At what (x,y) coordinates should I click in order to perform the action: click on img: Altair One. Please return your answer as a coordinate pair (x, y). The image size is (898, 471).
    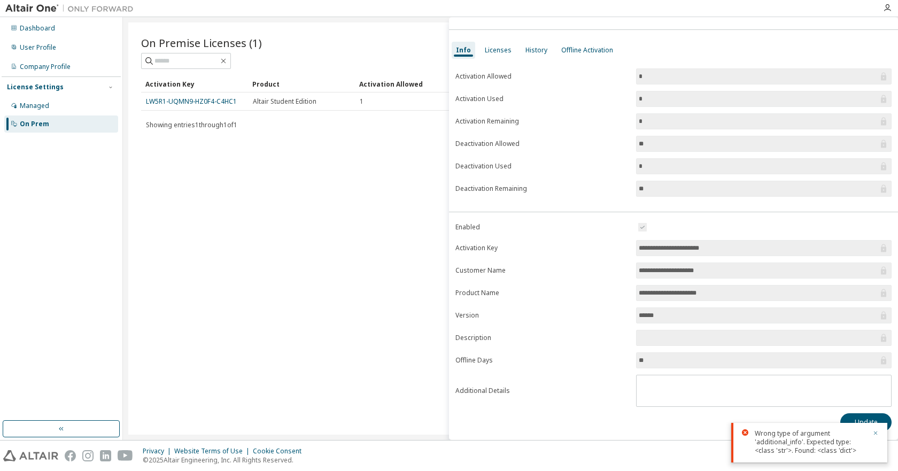
    Looking at the image, I should click on (72, 9).